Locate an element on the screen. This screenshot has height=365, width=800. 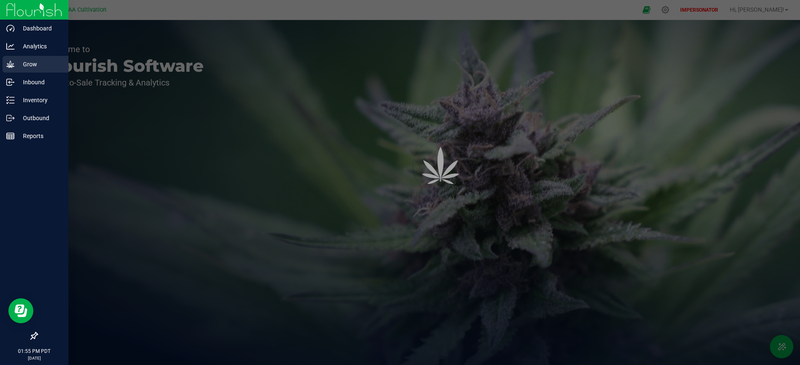
p: Outbound is located at coordinates (40, 118).